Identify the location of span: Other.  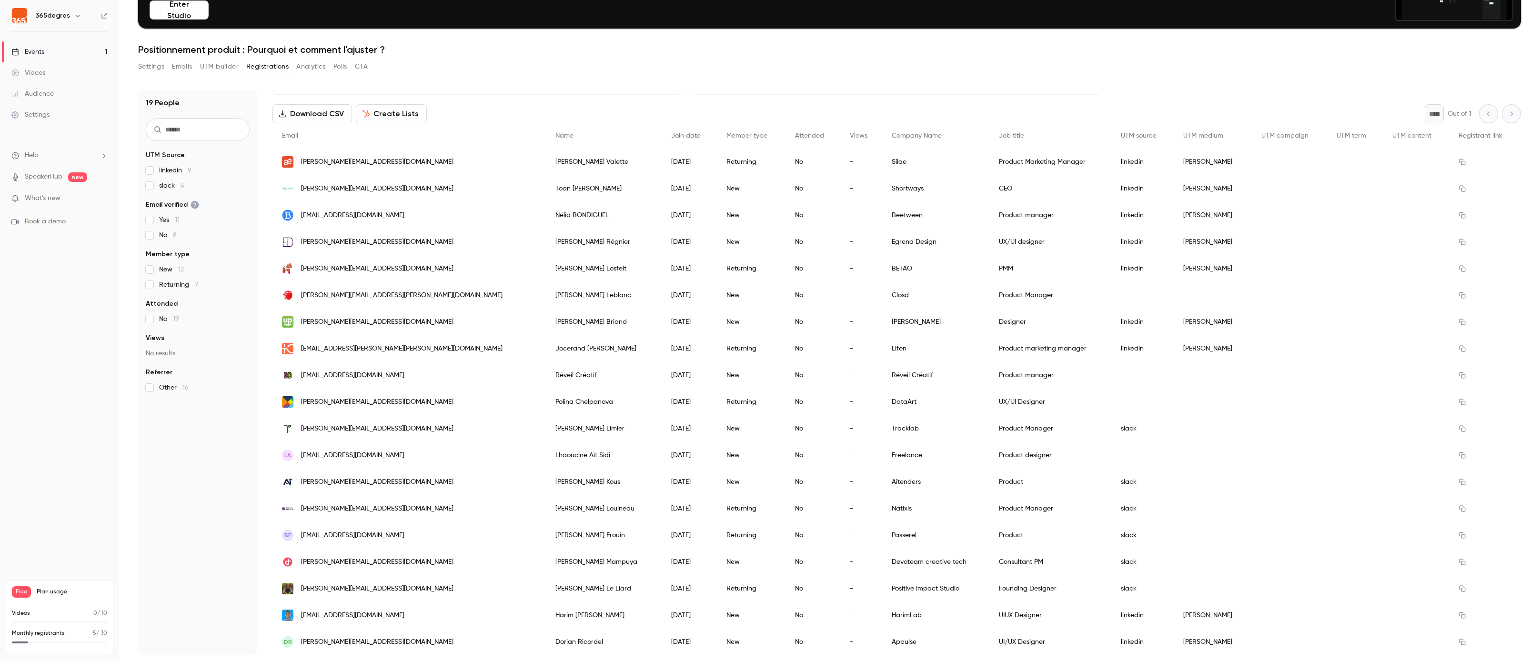
(174, 388).